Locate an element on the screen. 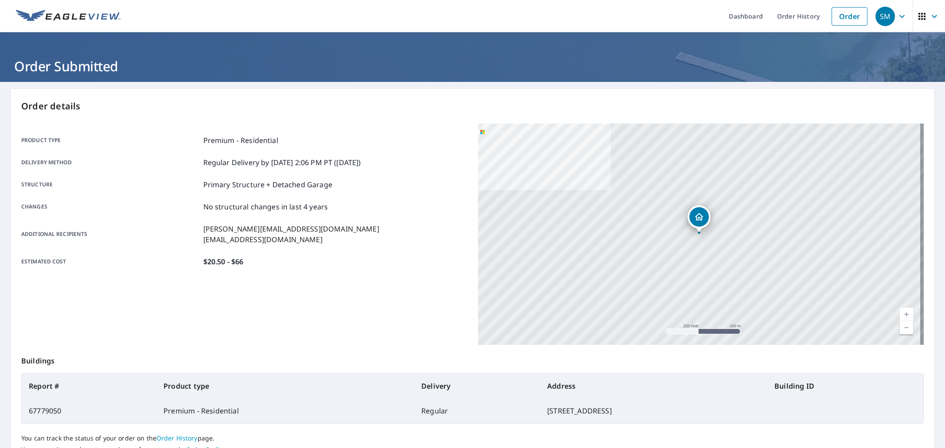  th: Delivery is located at coordinates (477, 386).